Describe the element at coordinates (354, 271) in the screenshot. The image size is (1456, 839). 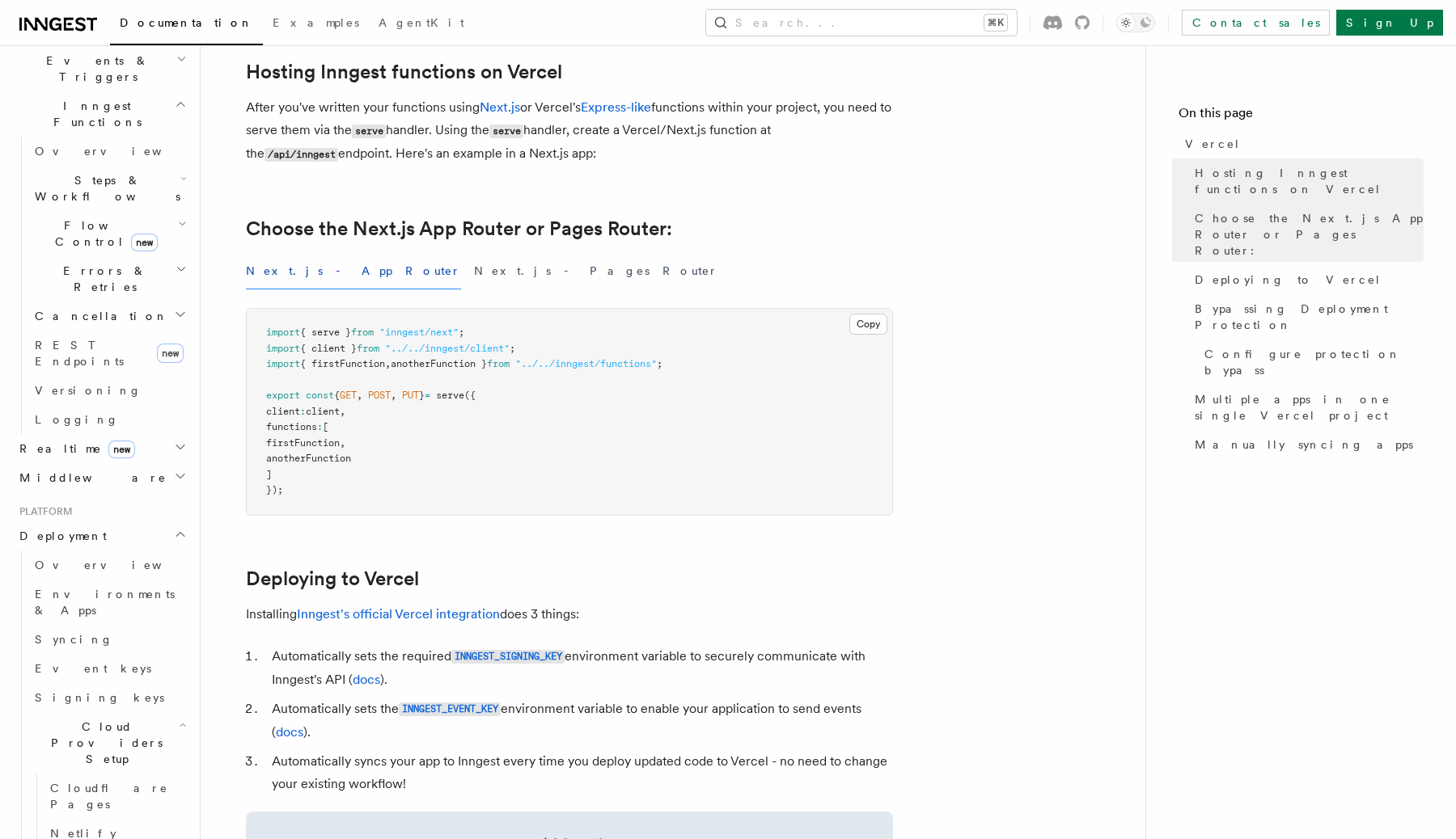
I see `button: Next.js - App Router` at that location.